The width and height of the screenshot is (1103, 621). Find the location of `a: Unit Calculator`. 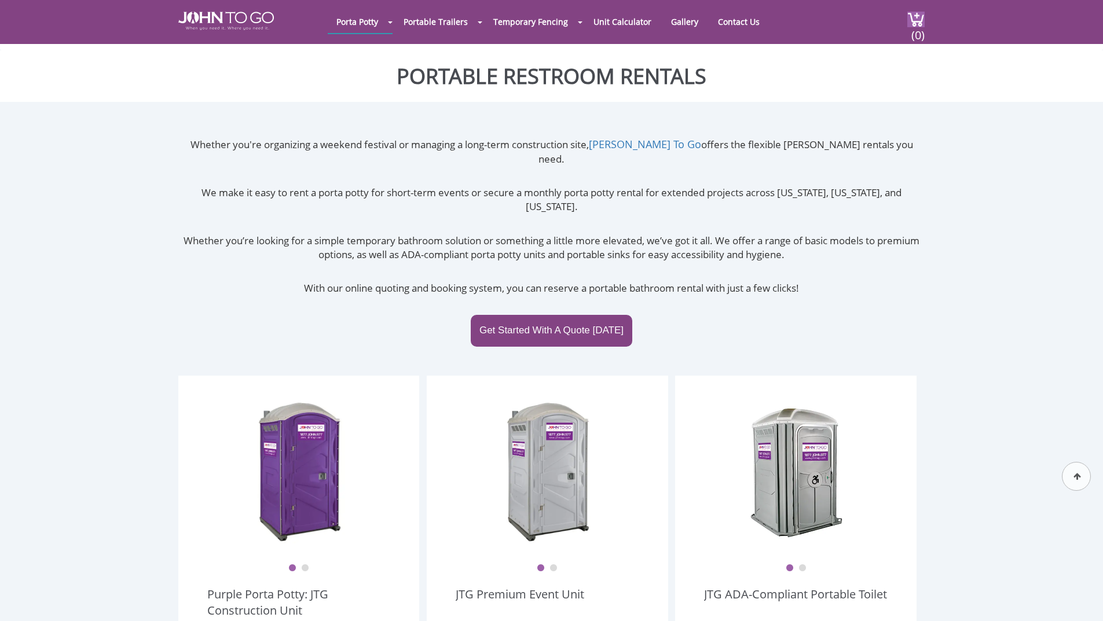

a: Unit Calculator is located at coordinates (623, 21).